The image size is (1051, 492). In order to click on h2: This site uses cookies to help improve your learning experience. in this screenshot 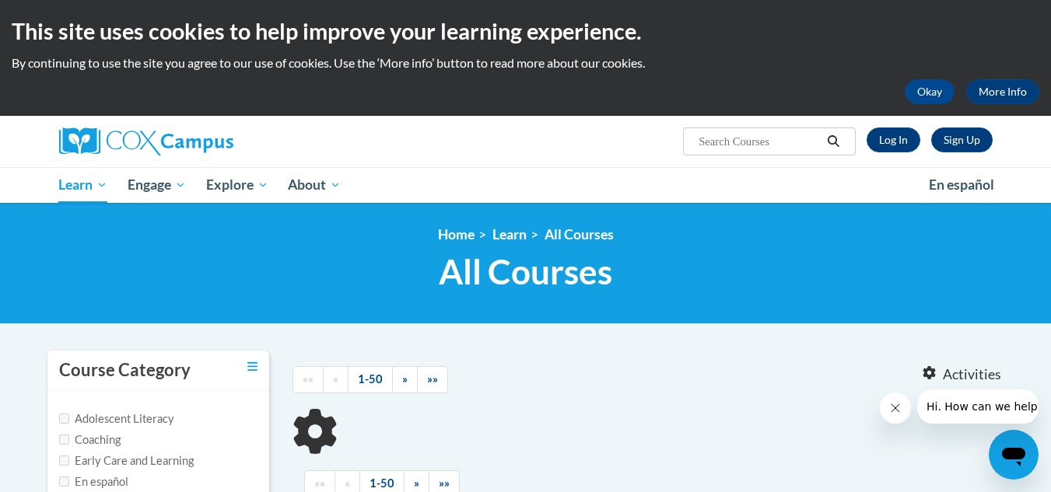, I will do `click(525, 31)`.